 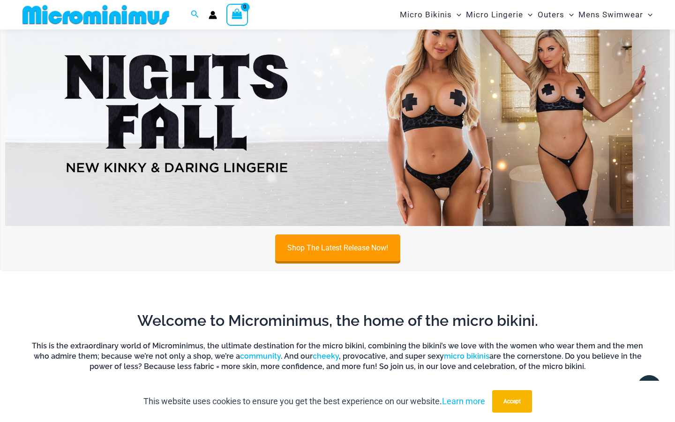 I want to click on h6: This is the extraordinary world of Microminimus, the ultimate destination for the micro bikini, c..., so click(x=338, y=356).